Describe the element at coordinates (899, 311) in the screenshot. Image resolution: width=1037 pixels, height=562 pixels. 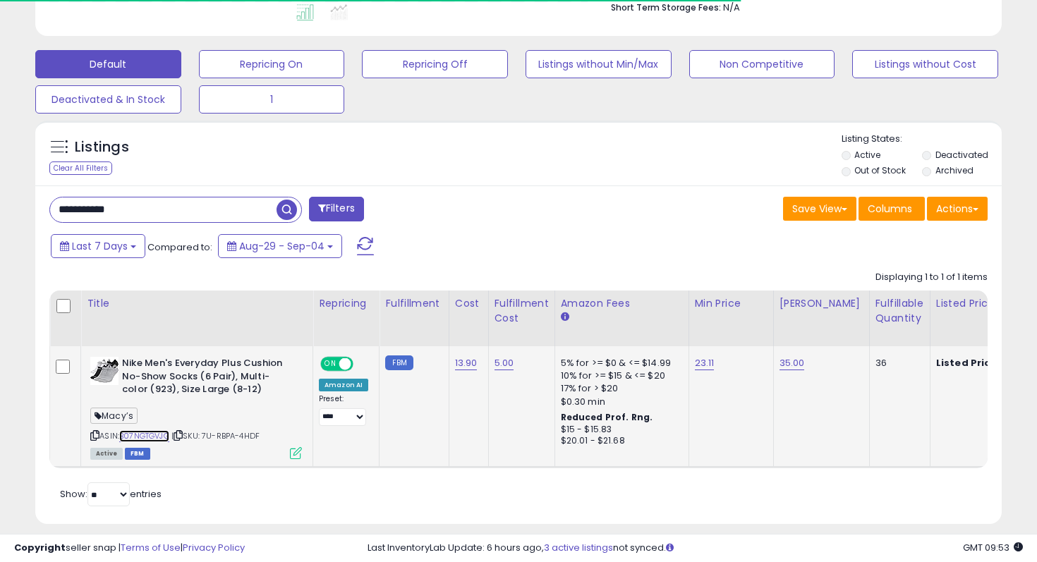
I see `div: Fulfillable Quantity` at that location.